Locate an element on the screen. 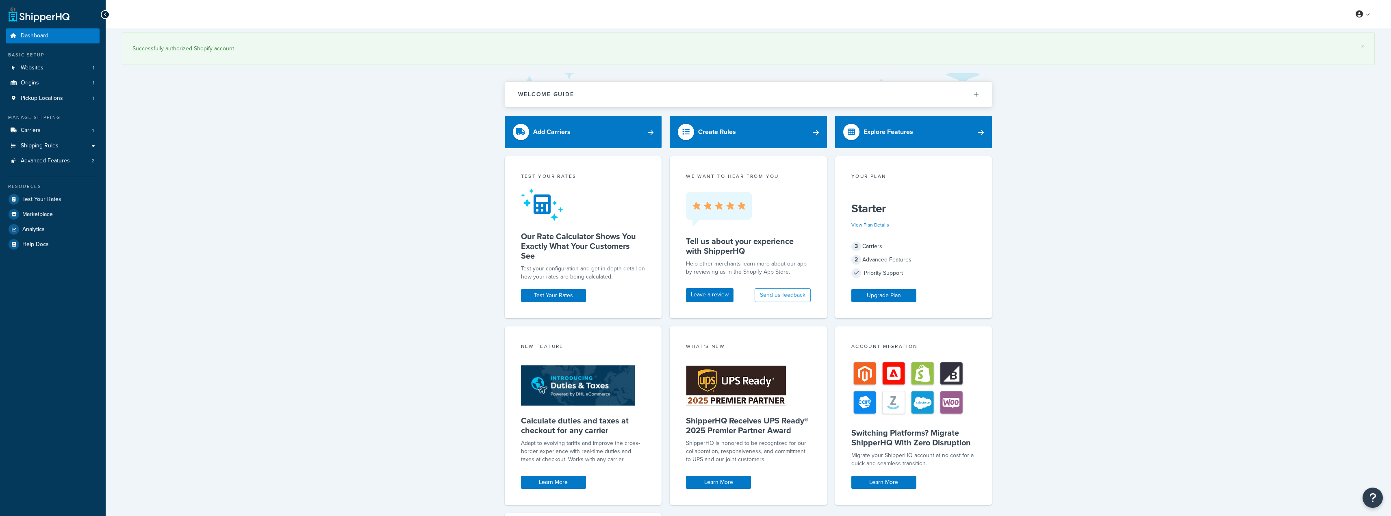 The width and height of the screenshot is (1391, 516). div: New Feature is located at coordinates (583, 347).